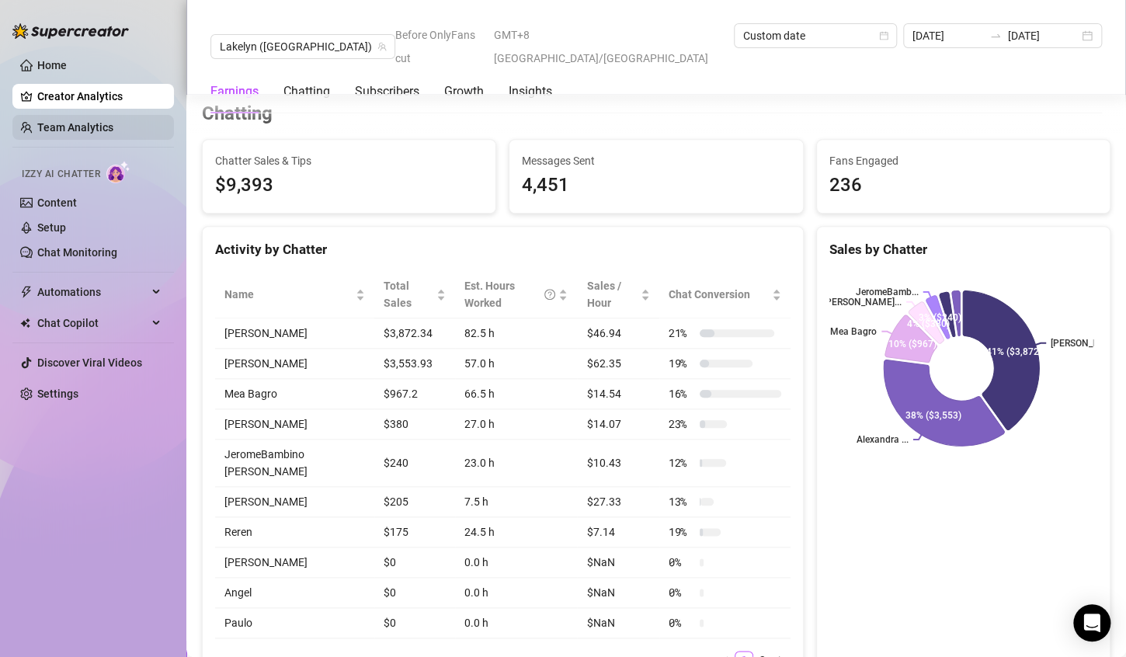  Describe the element at coordinates (617, 394) in the screenshot. I see `td: $14.54` at that location.